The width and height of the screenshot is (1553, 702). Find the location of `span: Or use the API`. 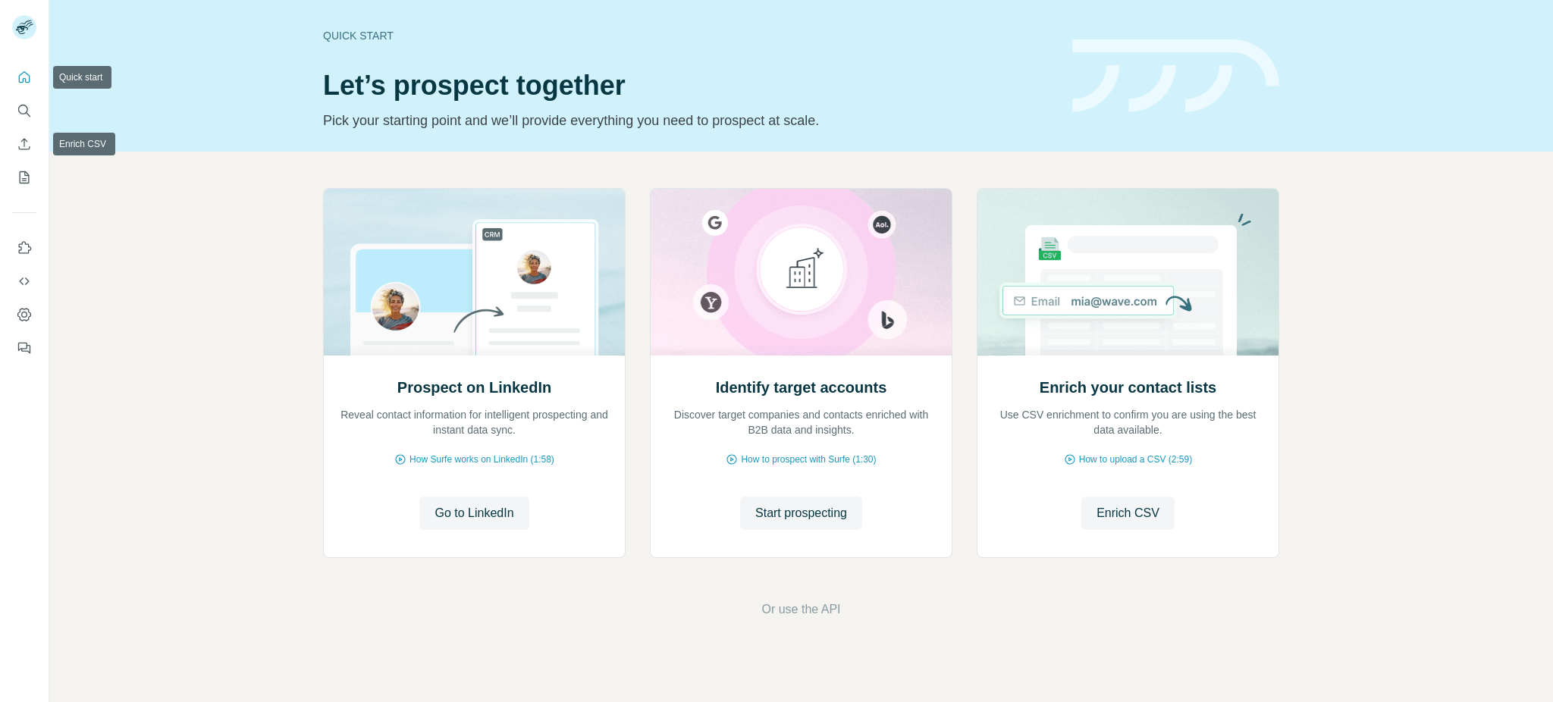

span: Or use the API is located at coordinates (801, 610).